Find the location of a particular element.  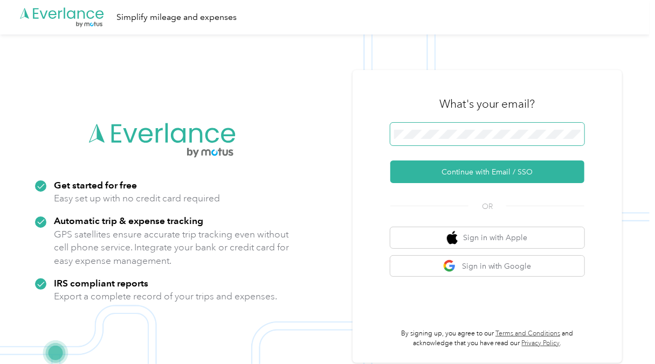

h3: What's your email? is located at coordinates (487, 104).